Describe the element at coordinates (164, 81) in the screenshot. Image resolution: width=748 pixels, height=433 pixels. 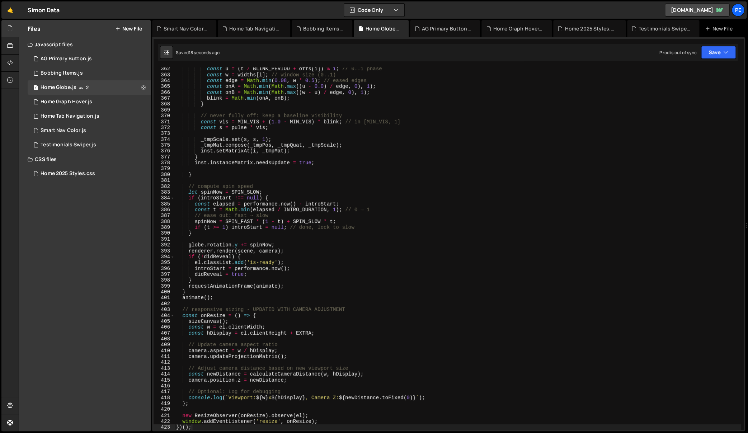
I see `div: 364` at that location.